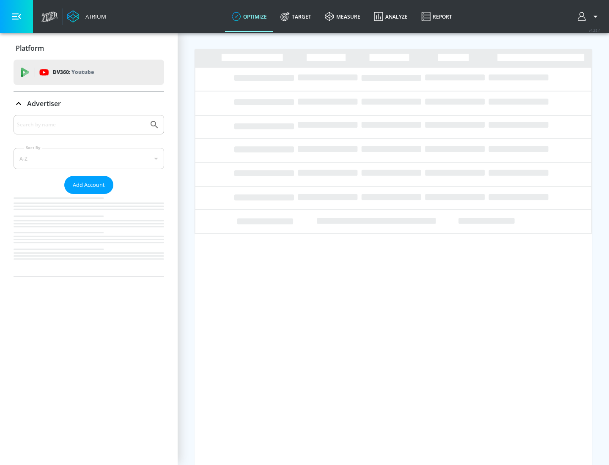  Describe the element at coordinates (44, 104) in the screenshot. I see `p: Advertiser` at that location.